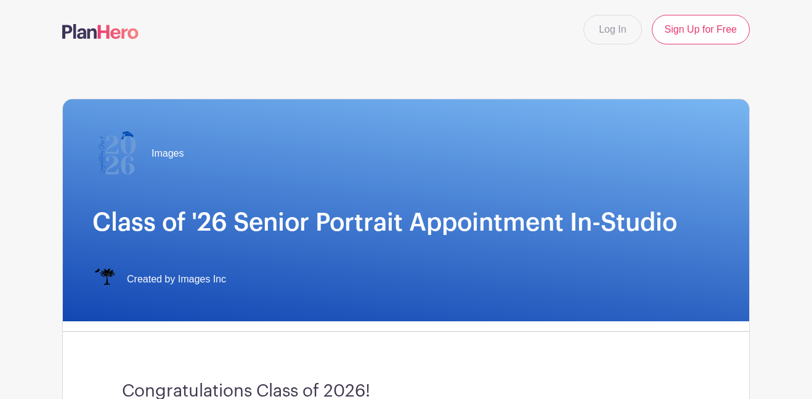  Describe the element at coordinates (117, 153) in the screenshot. I see `img: 2026%20logo%20(2).png` at that location.